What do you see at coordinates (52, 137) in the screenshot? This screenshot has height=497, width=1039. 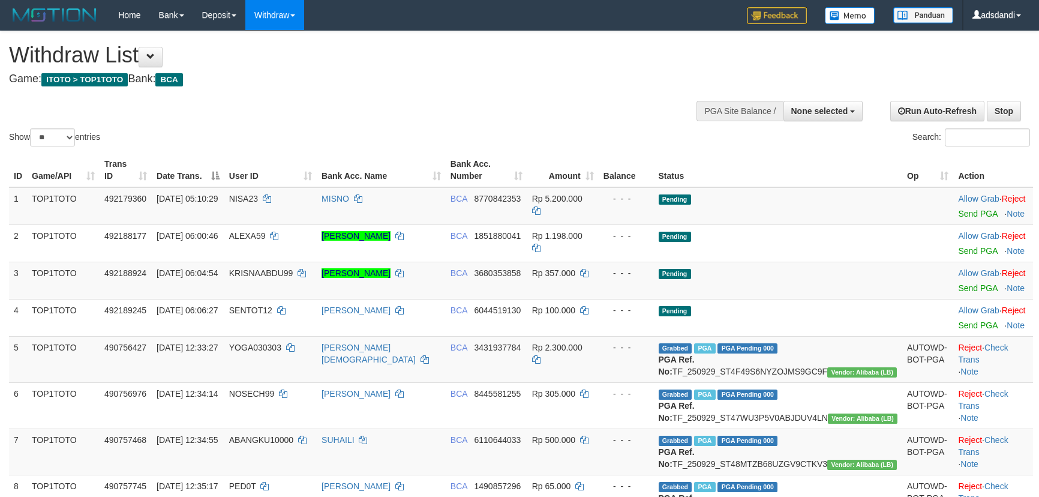 I see `select: Showentries` at bounding box center [52, 137].